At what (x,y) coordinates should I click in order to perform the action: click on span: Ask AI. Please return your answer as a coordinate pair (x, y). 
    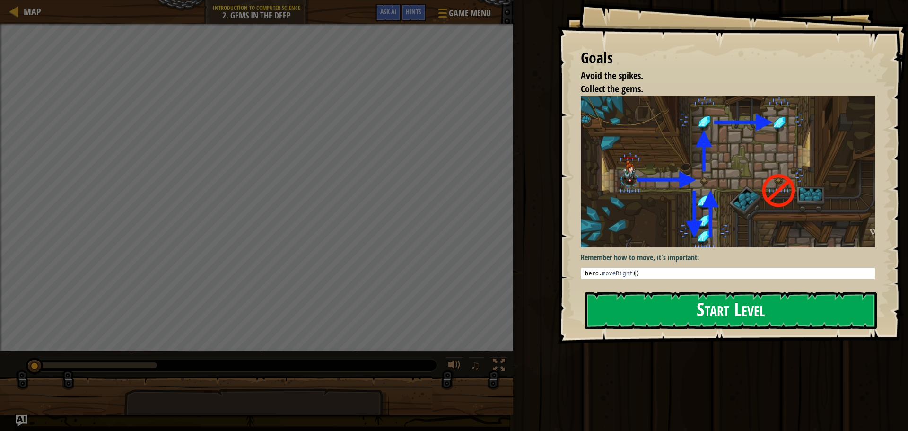
    Looking at the image, I should click on (388, 11).